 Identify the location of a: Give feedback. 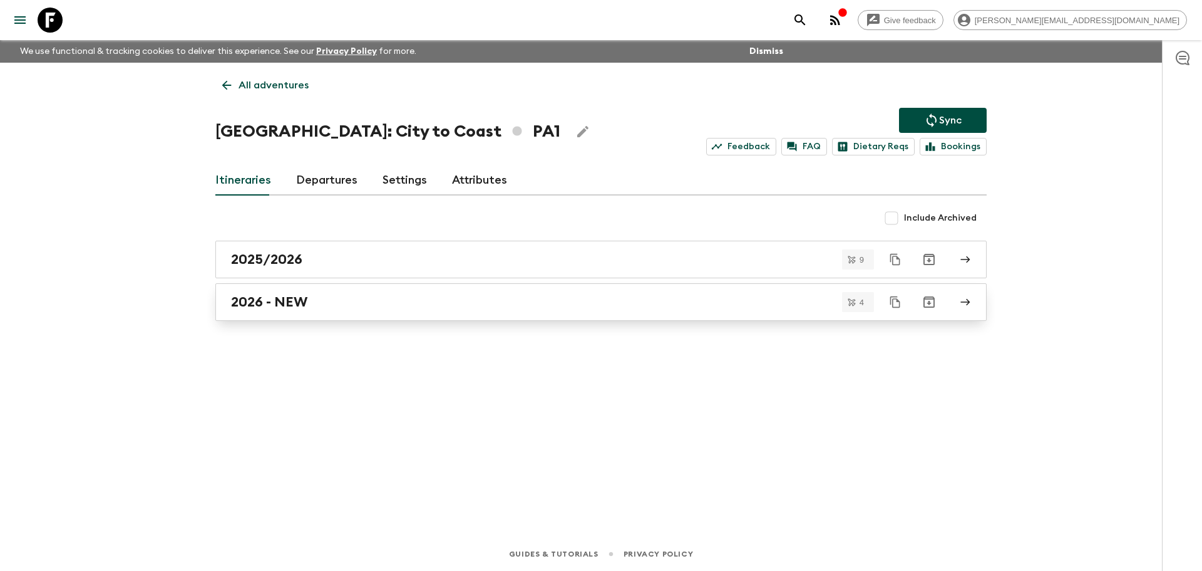
(901, 20).